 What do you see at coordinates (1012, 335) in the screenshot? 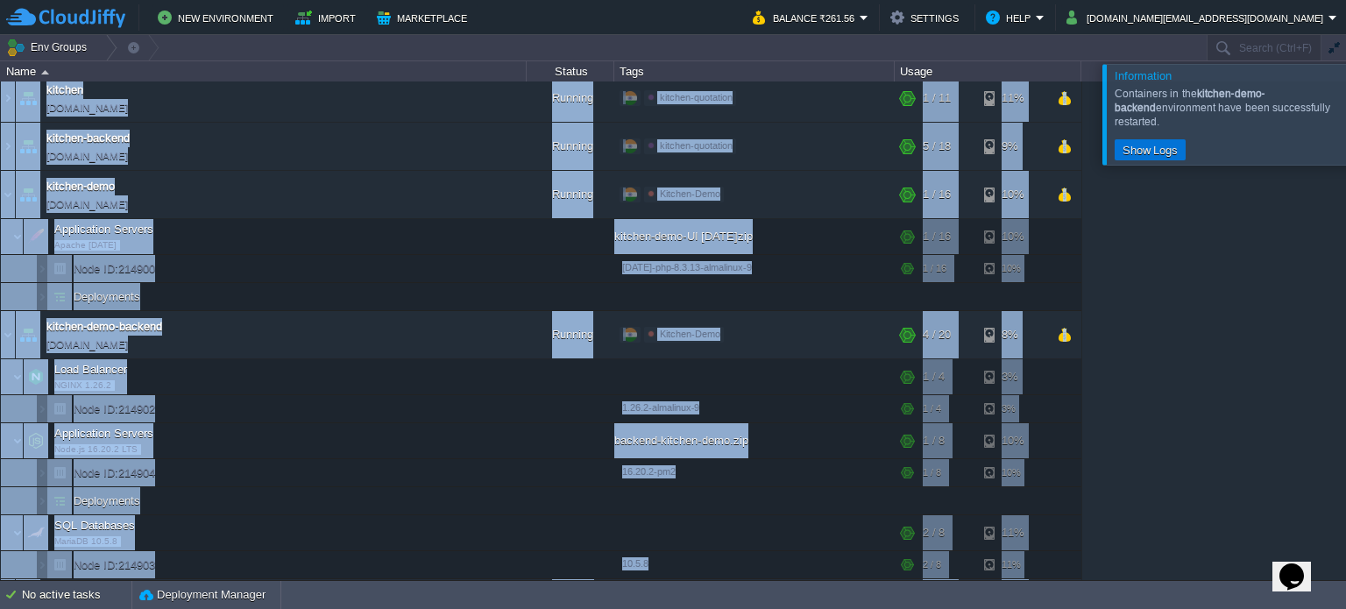
I see `div: 8%` at bounding box center [1012, 335].